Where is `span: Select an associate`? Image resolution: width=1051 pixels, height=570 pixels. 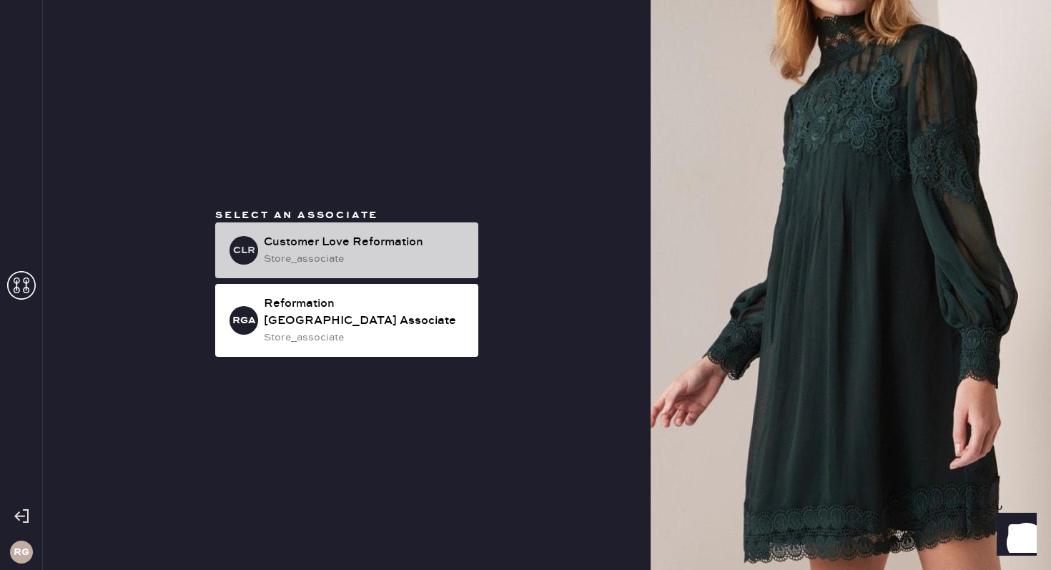
span: Select an associate is located at coordinates (297, 215).